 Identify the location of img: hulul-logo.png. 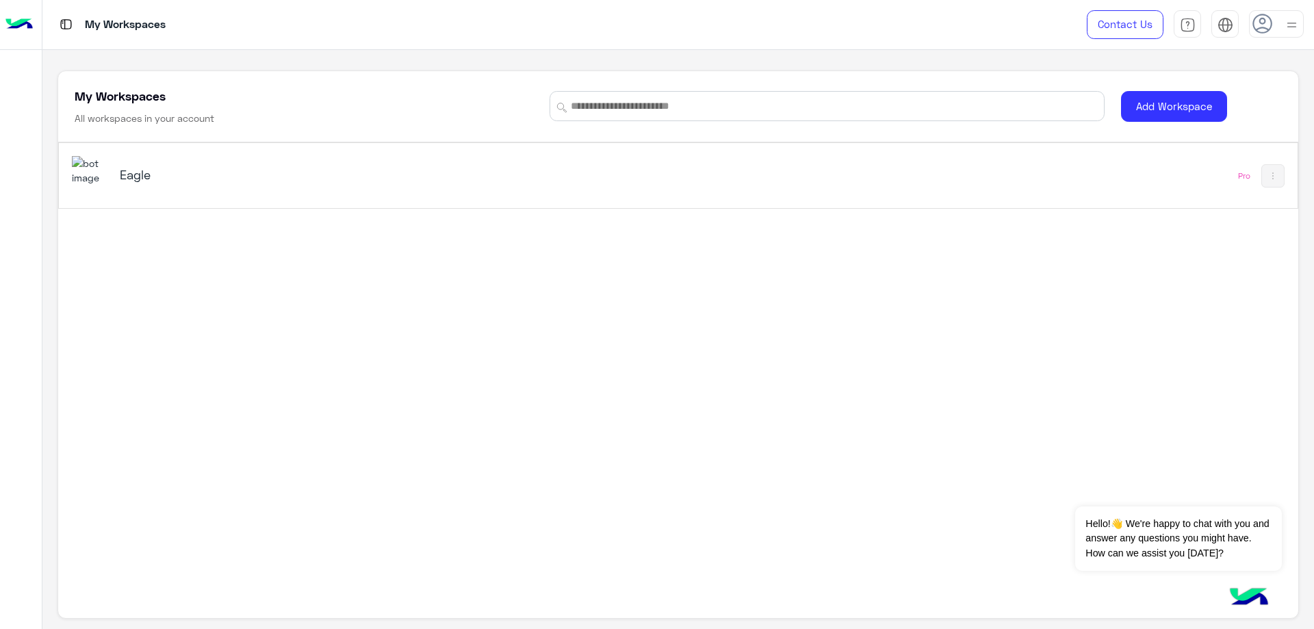
(1249, 598).